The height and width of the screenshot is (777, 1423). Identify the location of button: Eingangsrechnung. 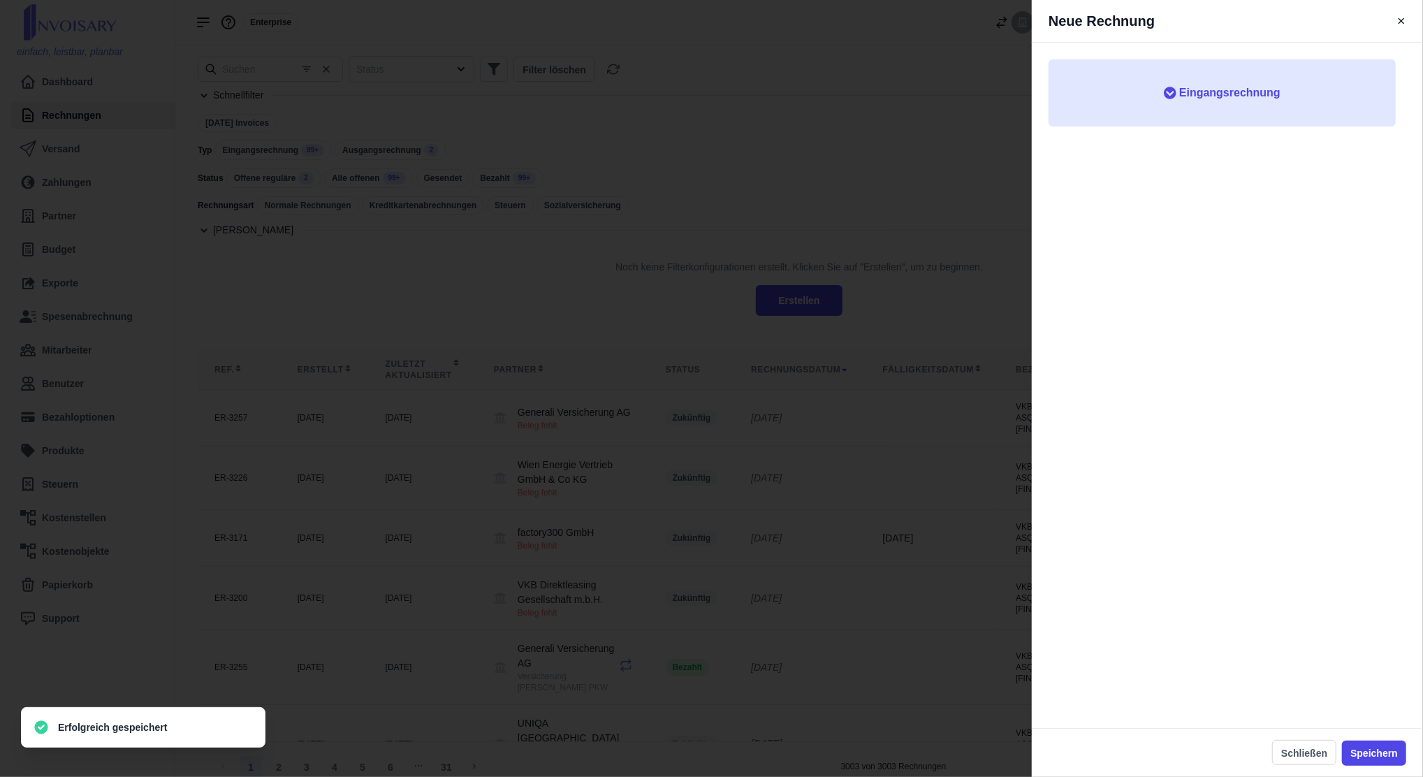
(1222, 93).